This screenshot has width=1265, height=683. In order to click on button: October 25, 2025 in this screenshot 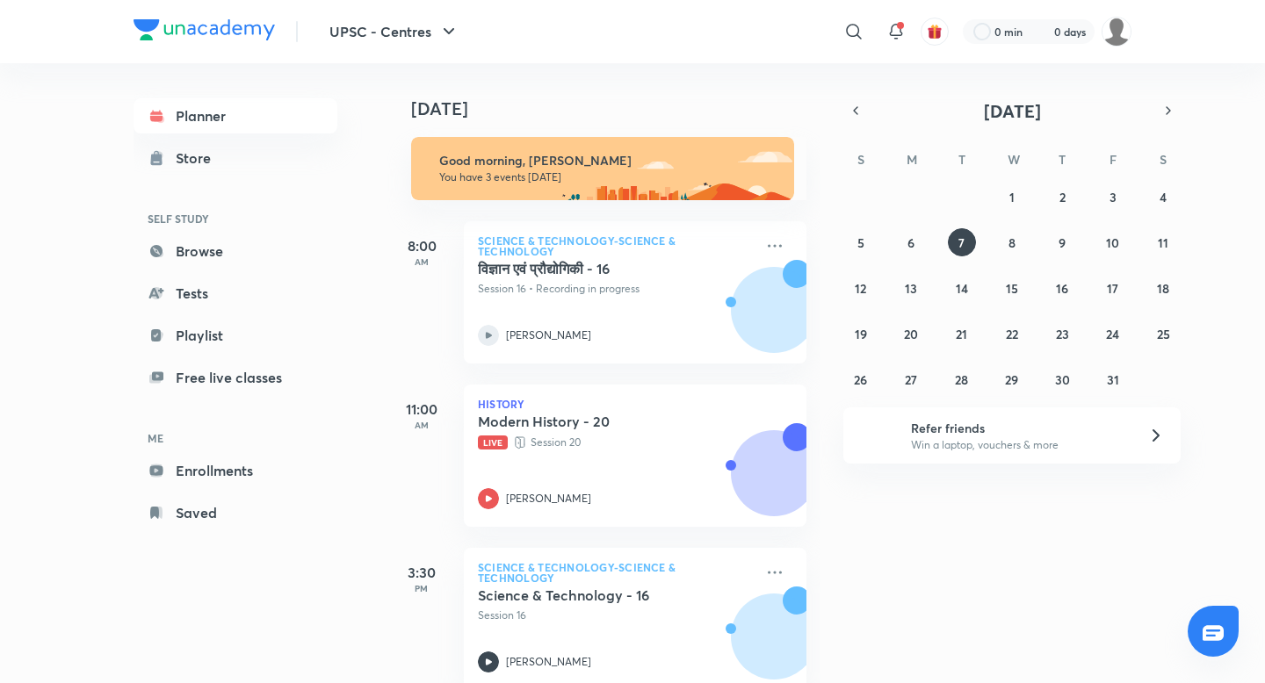, I will do `click(1163, 334)`.